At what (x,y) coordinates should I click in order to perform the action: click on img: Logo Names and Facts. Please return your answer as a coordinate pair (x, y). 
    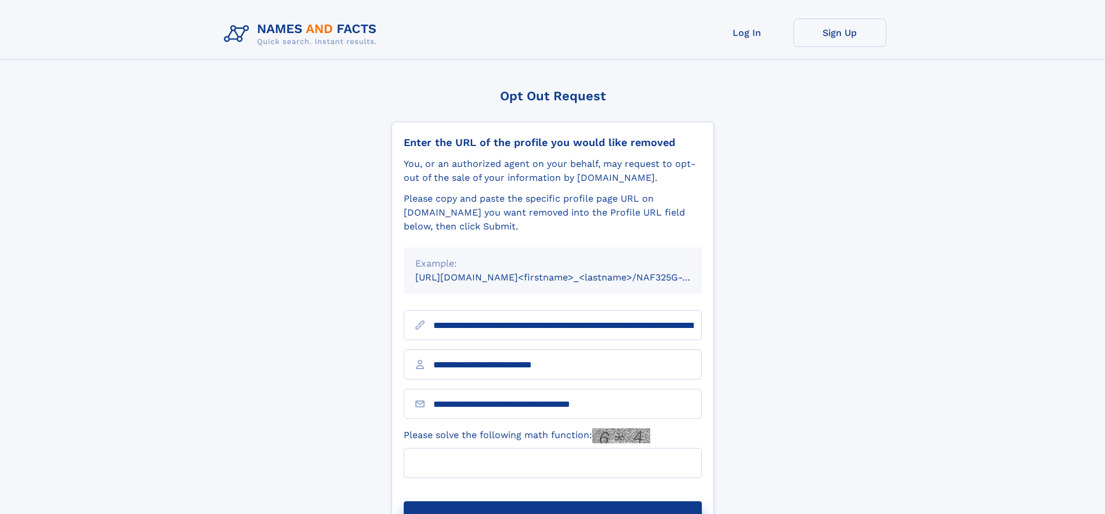
    Looking at the image, I should click on (303, 34).